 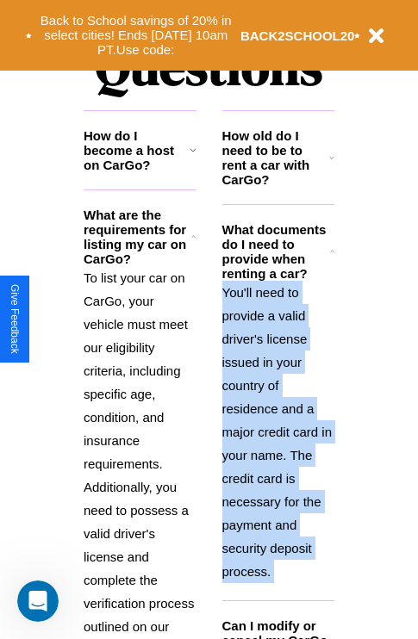 What do you see at coordinates (276, 158) in the screenshot?
I see `h3: How old do I need to be to rent a car with CarGo?` at bounding box center [276, 158].